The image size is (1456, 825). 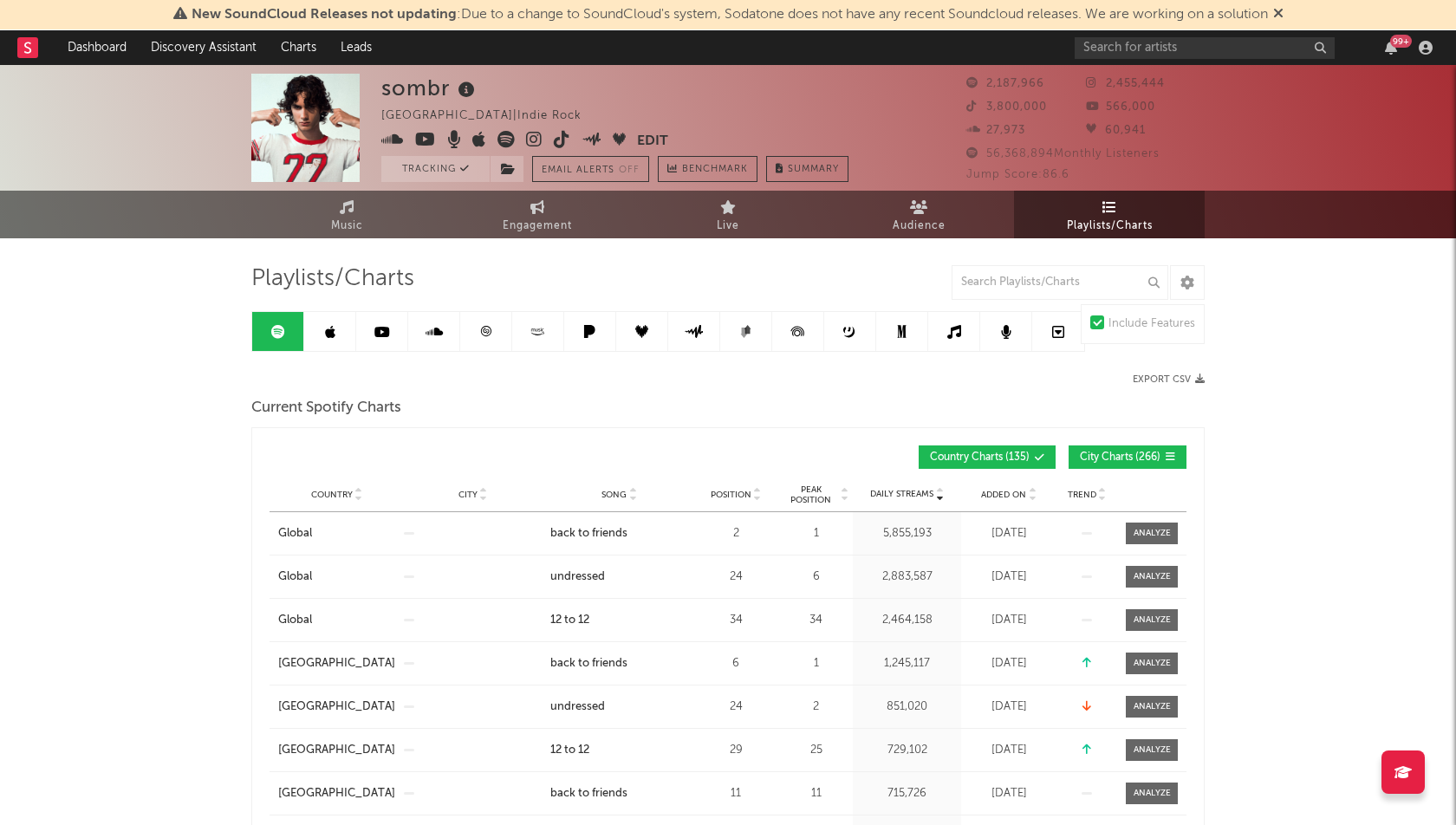 I want to click on span: Trend, so click(x=1081, y=494).